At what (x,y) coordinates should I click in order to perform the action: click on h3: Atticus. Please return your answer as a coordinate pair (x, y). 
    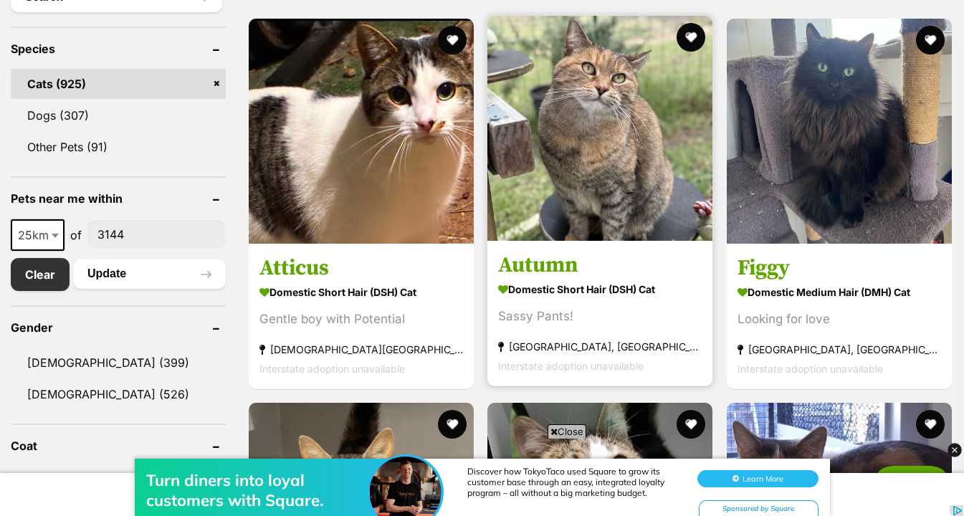
    Looking at the image, I should click on (361, 268).